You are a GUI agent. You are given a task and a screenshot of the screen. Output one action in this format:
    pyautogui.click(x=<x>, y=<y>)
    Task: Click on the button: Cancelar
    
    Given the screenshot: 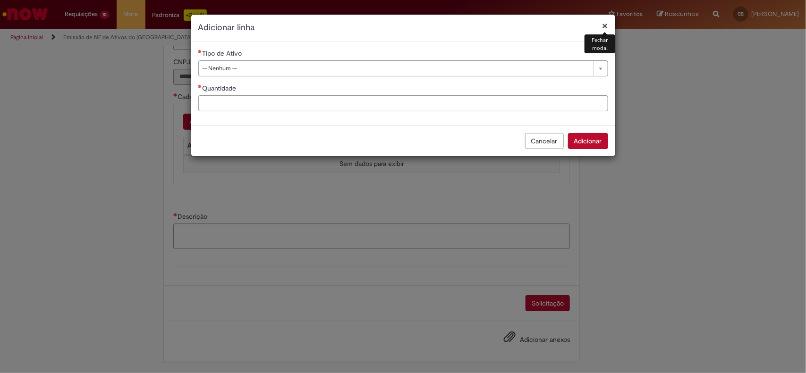 What is the action you would take?
    pyautogui.click(x=544, y=141)
    